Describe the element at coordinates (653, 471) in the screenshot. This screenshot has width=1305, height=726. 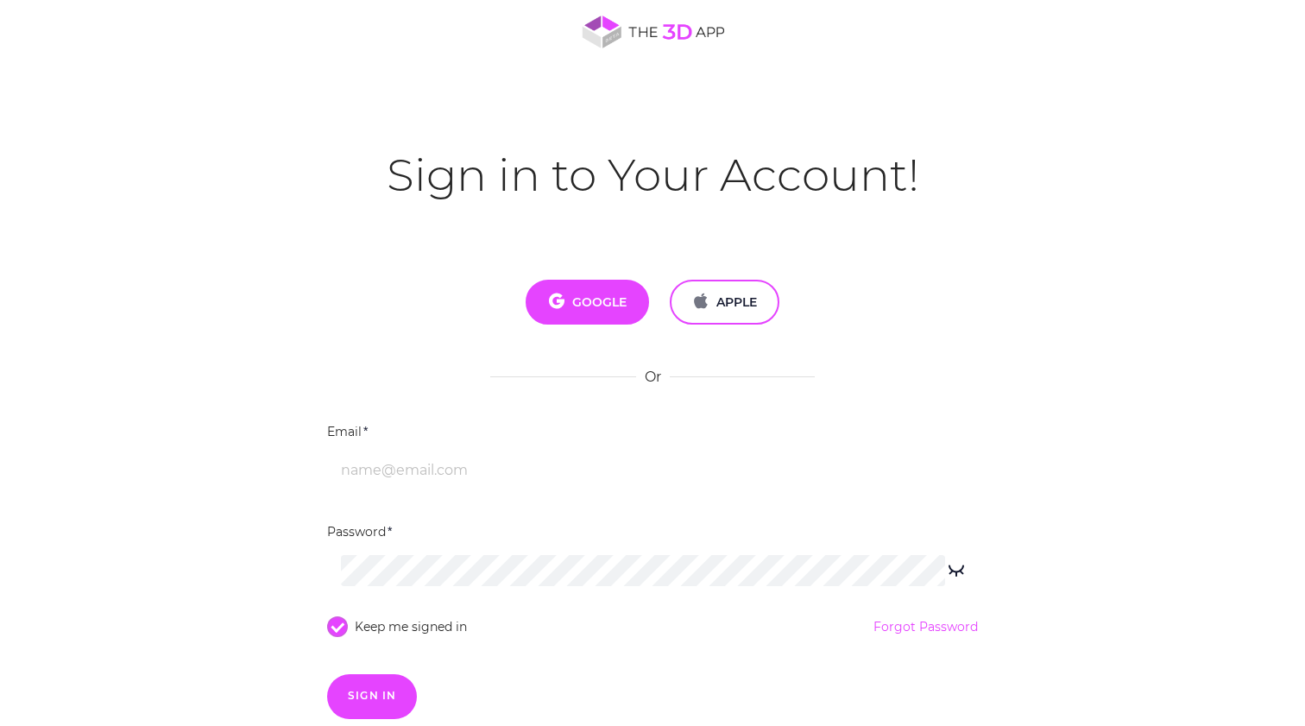
I see `input: Email` at that location.